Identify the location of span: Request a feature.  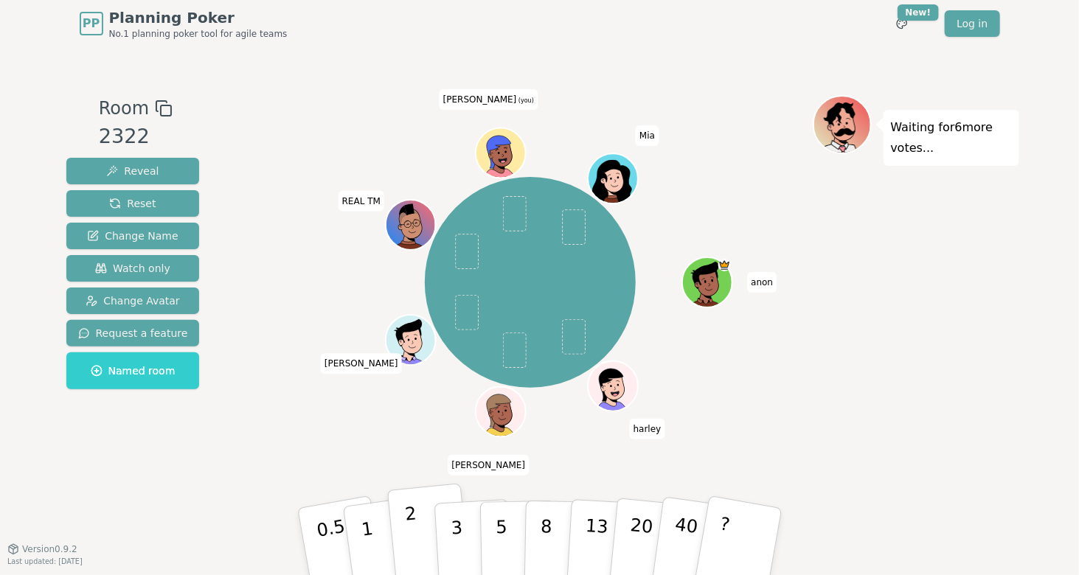
(133, 333).